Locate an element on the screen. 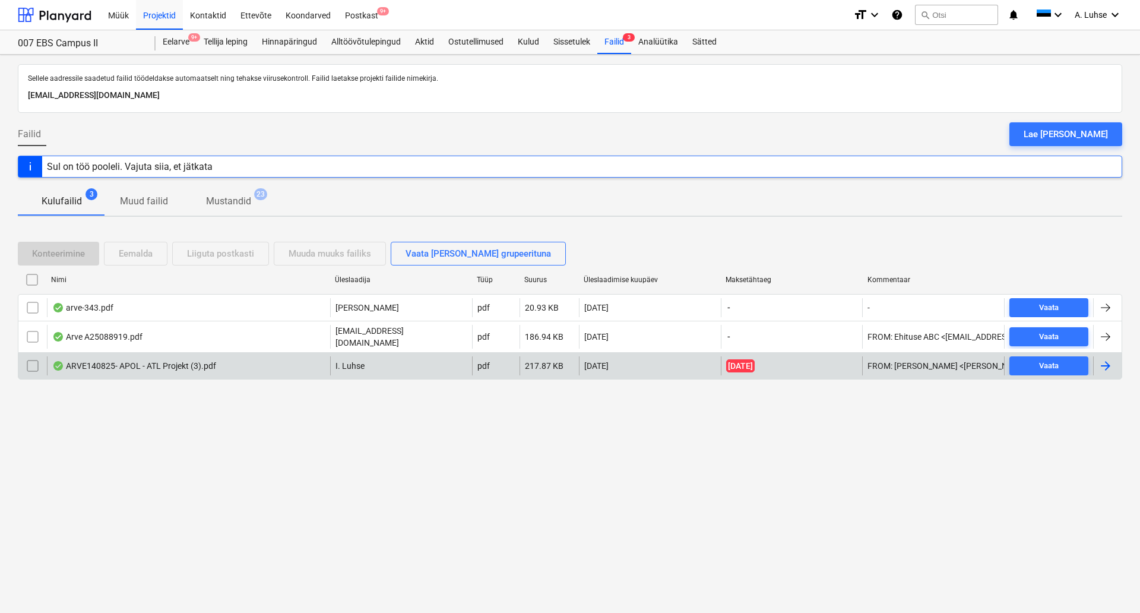 Image resolution: width=1140 pixels, height=613 pixels. a: Sätted is located at coordinates (704, 42).